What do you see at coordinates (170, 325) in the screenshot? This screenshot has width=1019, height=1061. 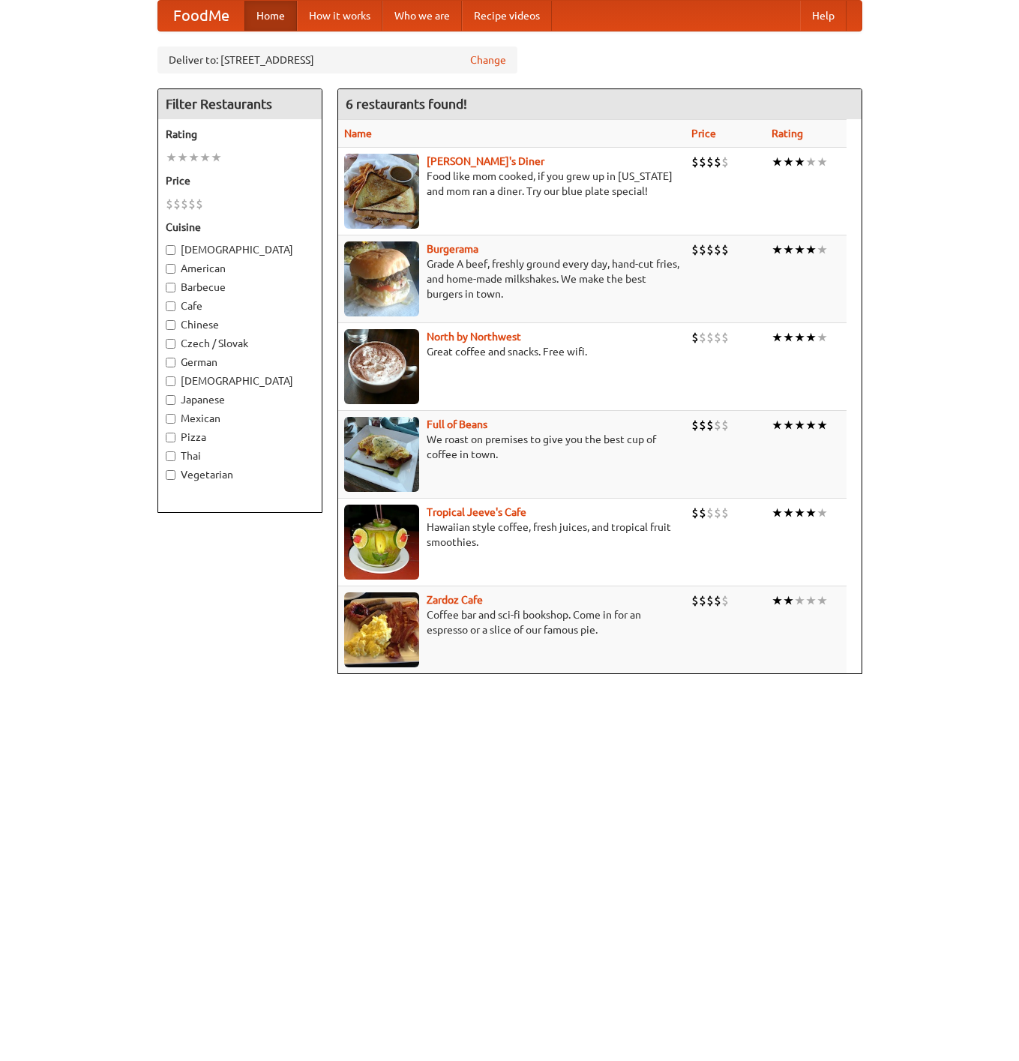 I see `input: Chinese` at bounding box center [170, 325].